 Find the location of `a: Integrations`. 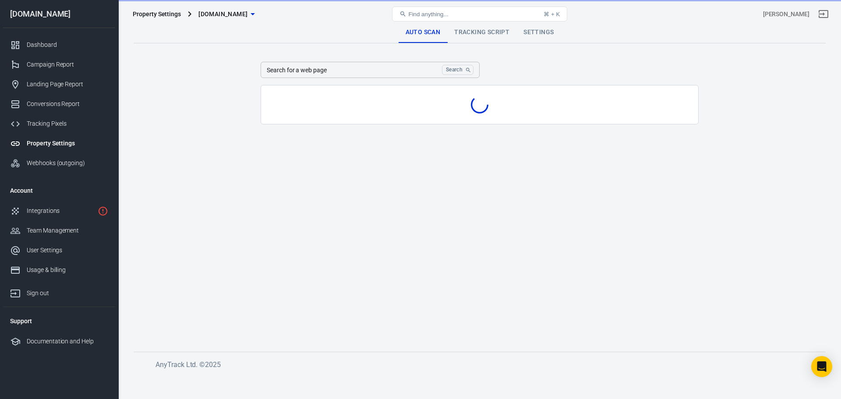

a: Integrations is located at coordinates (59, 211).